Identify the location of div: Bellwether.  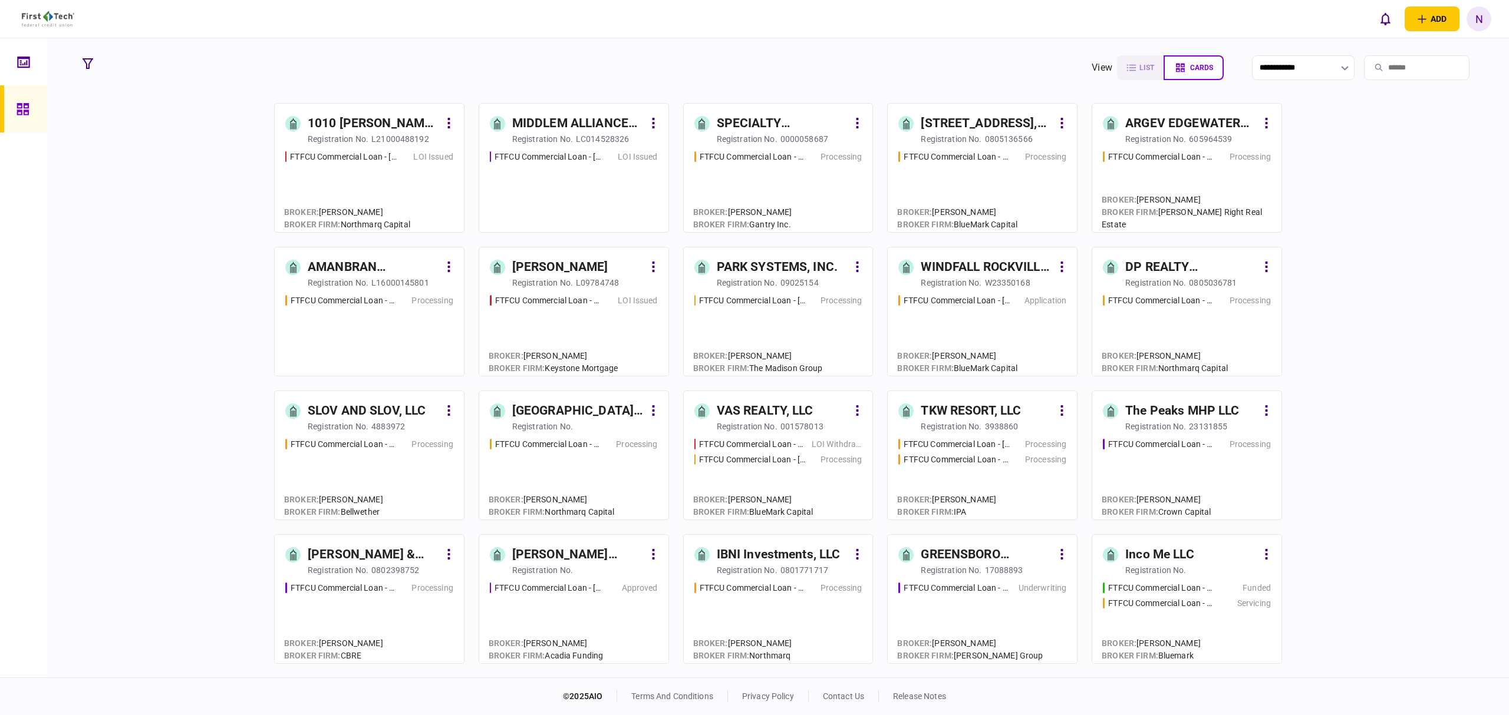
(334, 512).